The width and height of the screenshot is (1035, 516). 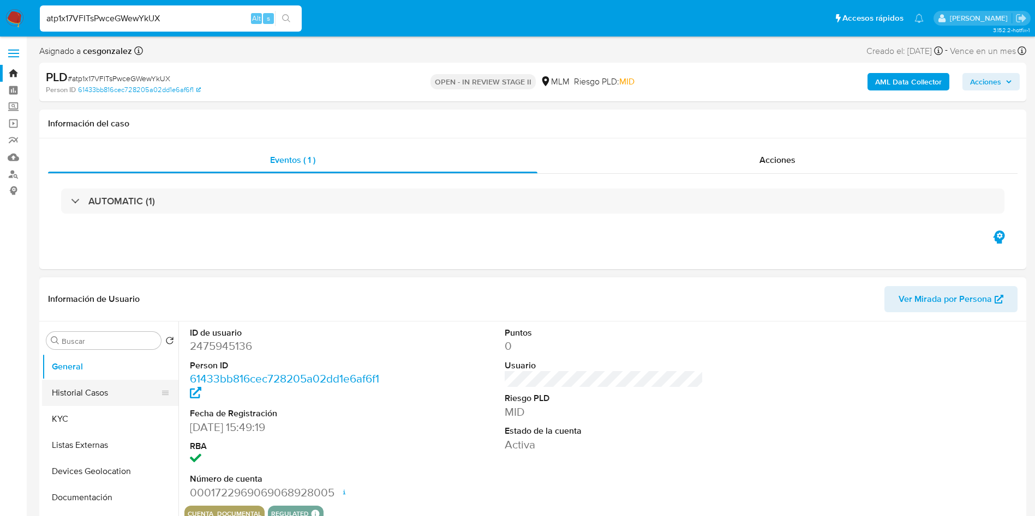 I want to click on dd: 2475945136, so click(x=289, y=346).